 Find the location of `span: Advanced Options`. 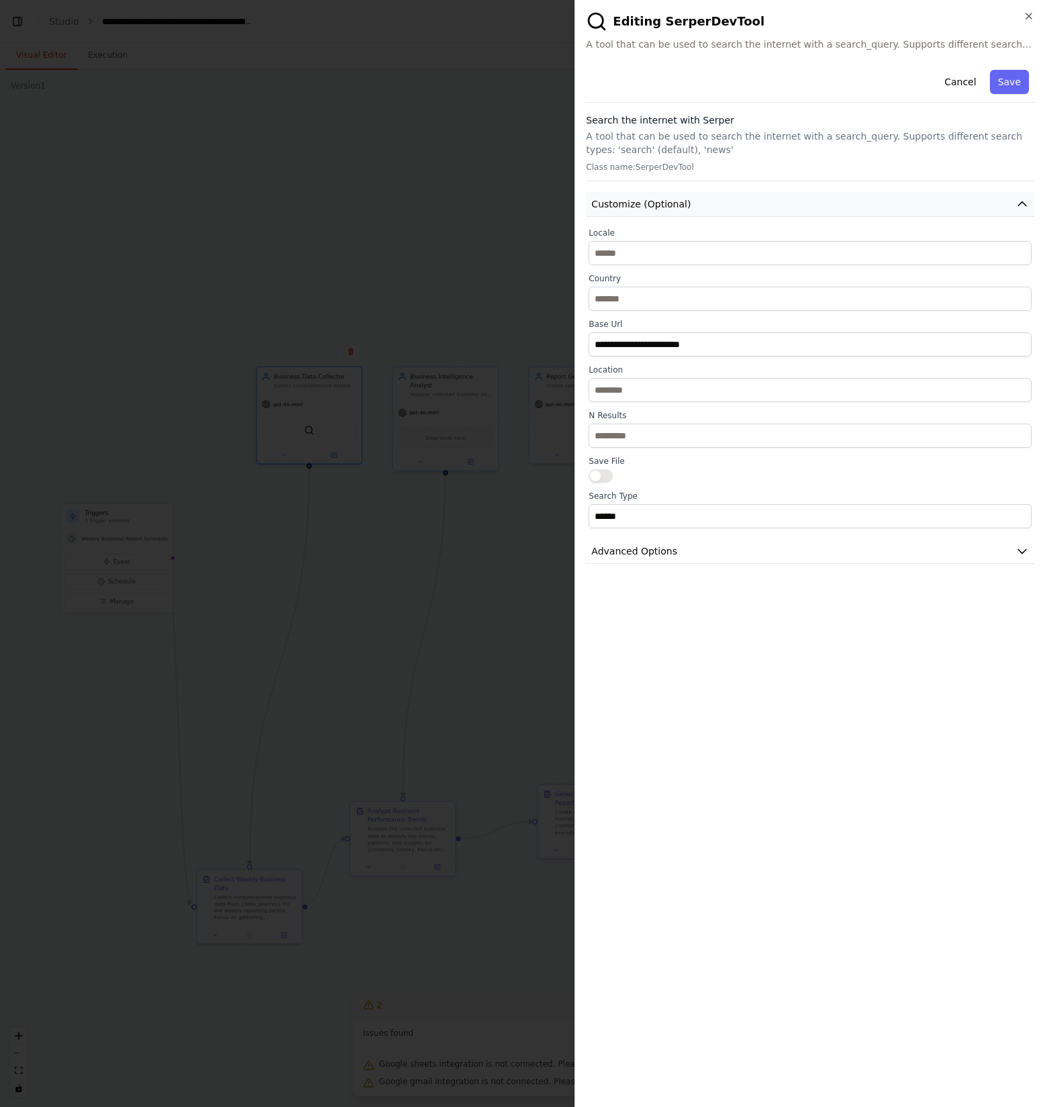

span: Advanced Options is located at coordinates (634, 551).